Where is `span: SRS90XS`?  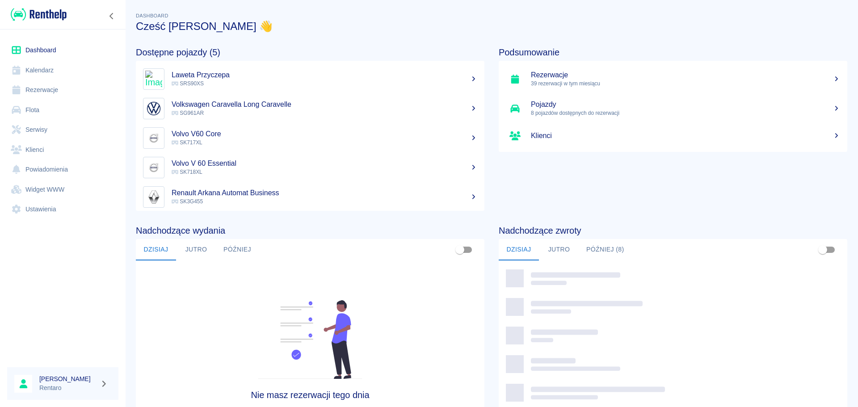
span: SRS90XS is located at coordinates (188, 84).